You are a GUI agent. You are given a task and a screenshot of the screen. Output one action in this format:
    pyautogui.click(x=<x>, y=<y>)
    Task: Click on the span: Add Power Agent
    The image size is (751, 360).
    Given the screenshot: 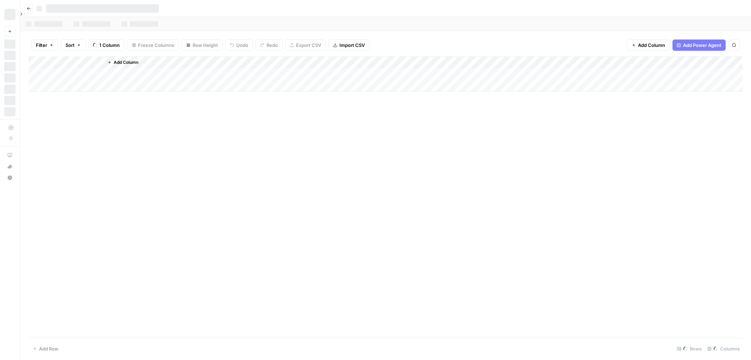 What is the action you would take?
    pyautogui.click(x=702, y=45)
    